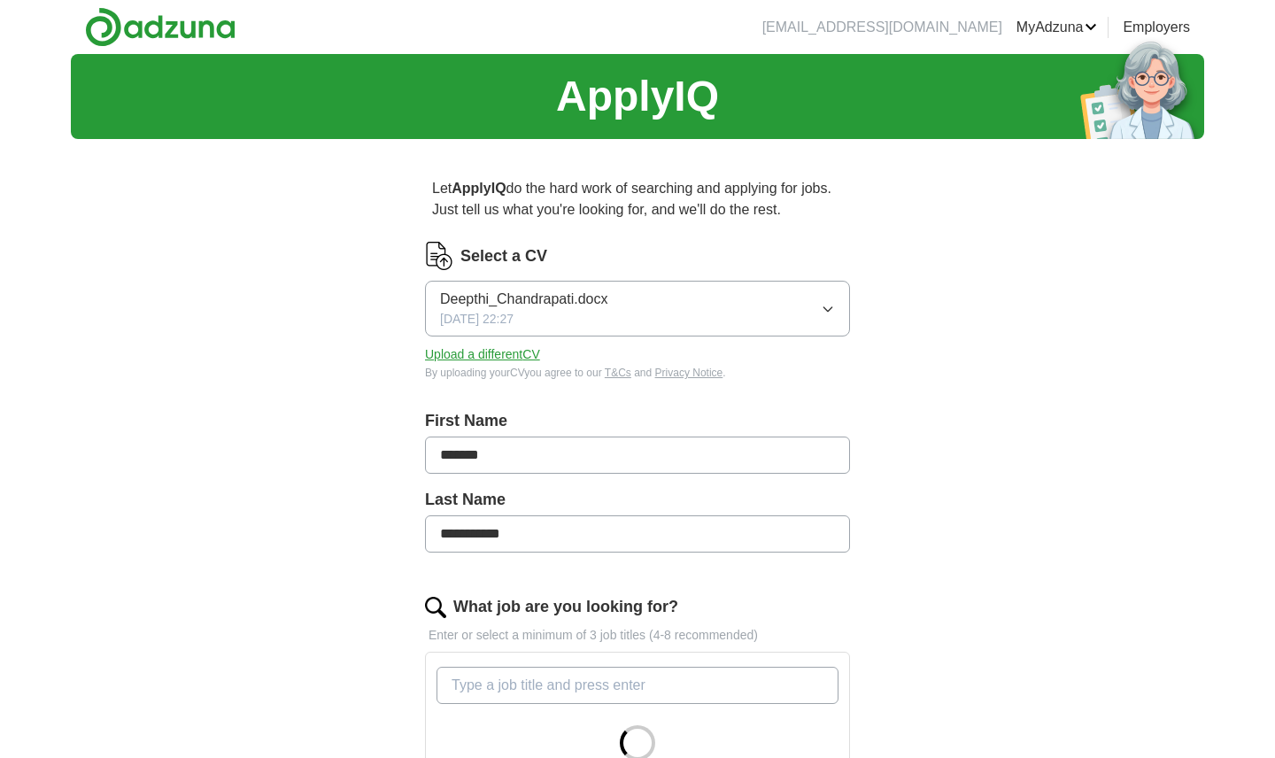 This screenshot has height=758, width=1275. I want to click on img: Adzuna logo, so click(160, 27).